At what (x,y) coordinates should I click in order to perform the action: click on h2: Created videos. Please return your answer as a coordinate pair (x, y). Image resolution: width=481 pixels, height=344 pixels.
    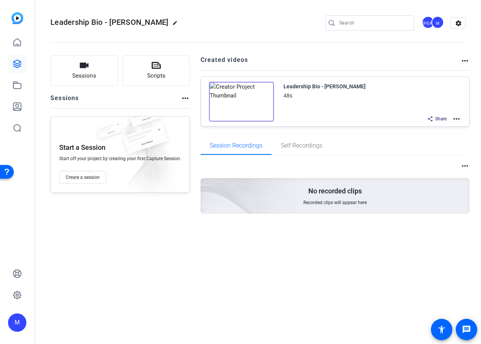
    Looking at the image, I should click on (330, 63).